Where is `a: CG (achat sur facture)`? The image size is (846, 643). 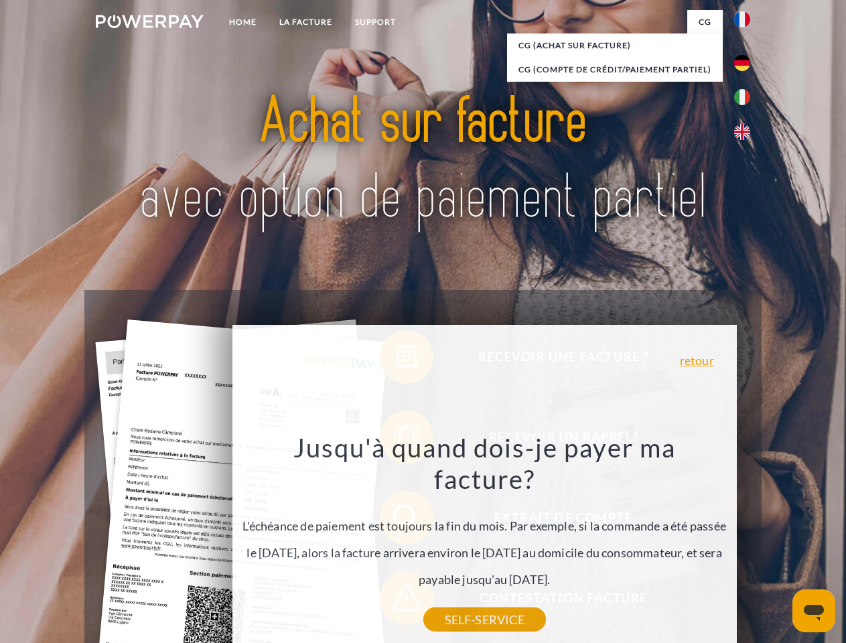
a: CG (achat sur facture) is located at coordinates (615, 46).